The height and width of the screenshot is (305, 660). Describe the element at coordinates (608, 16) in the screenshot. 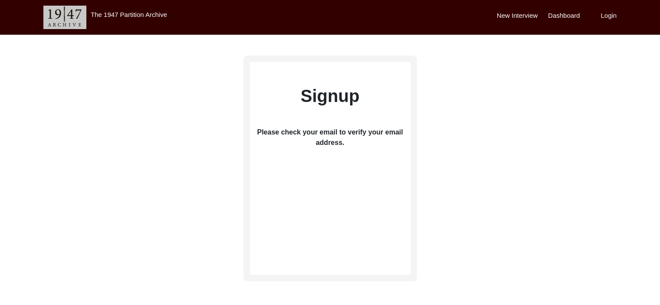

I see `label: Login` at that location.